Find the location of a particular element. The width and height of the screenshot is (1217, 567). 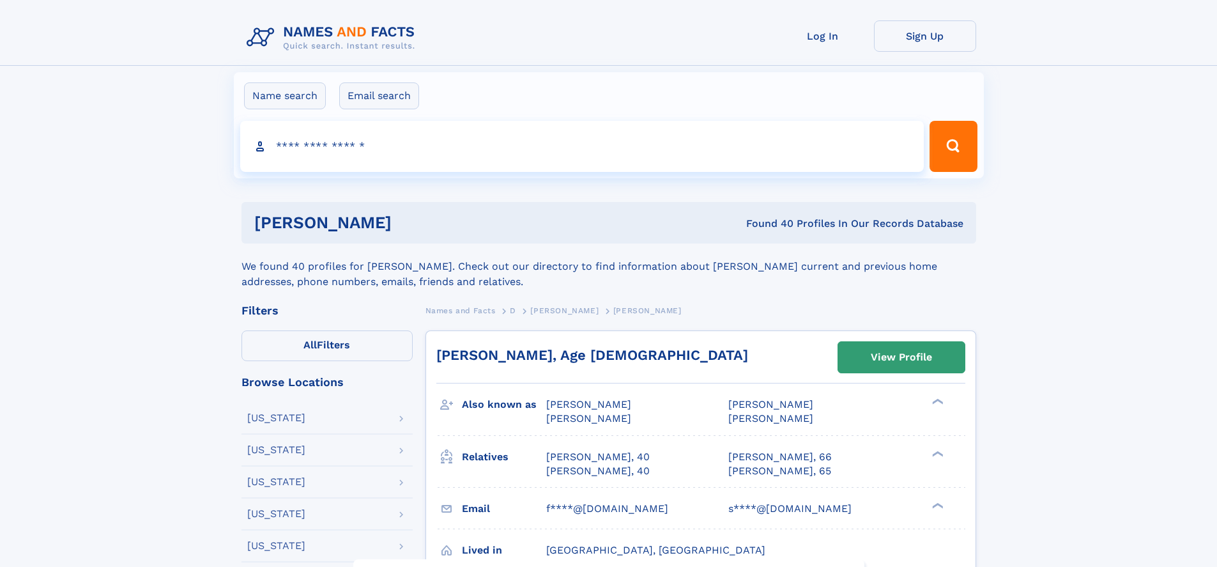

label: Filters is located at coordinates (327, 346).